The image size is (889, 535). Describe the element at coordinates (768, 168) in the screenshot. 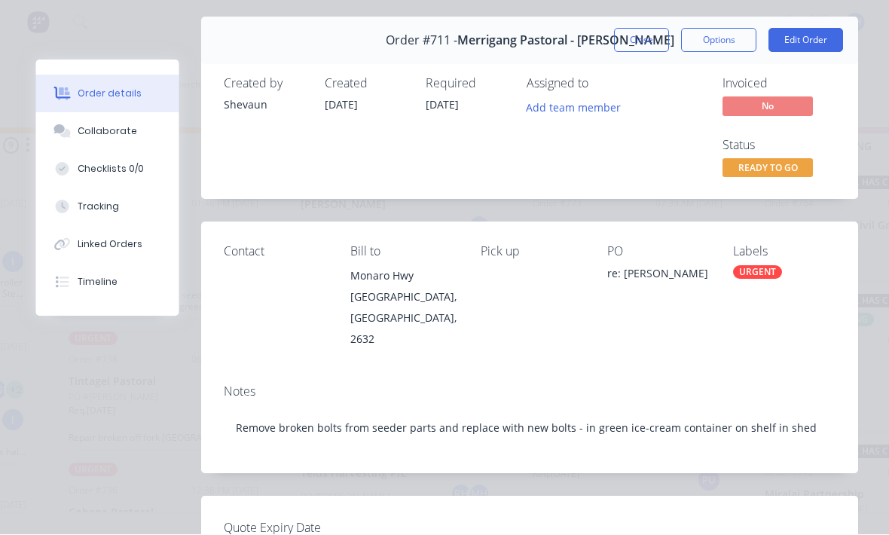

I see `span: READY TO GO` at that location.